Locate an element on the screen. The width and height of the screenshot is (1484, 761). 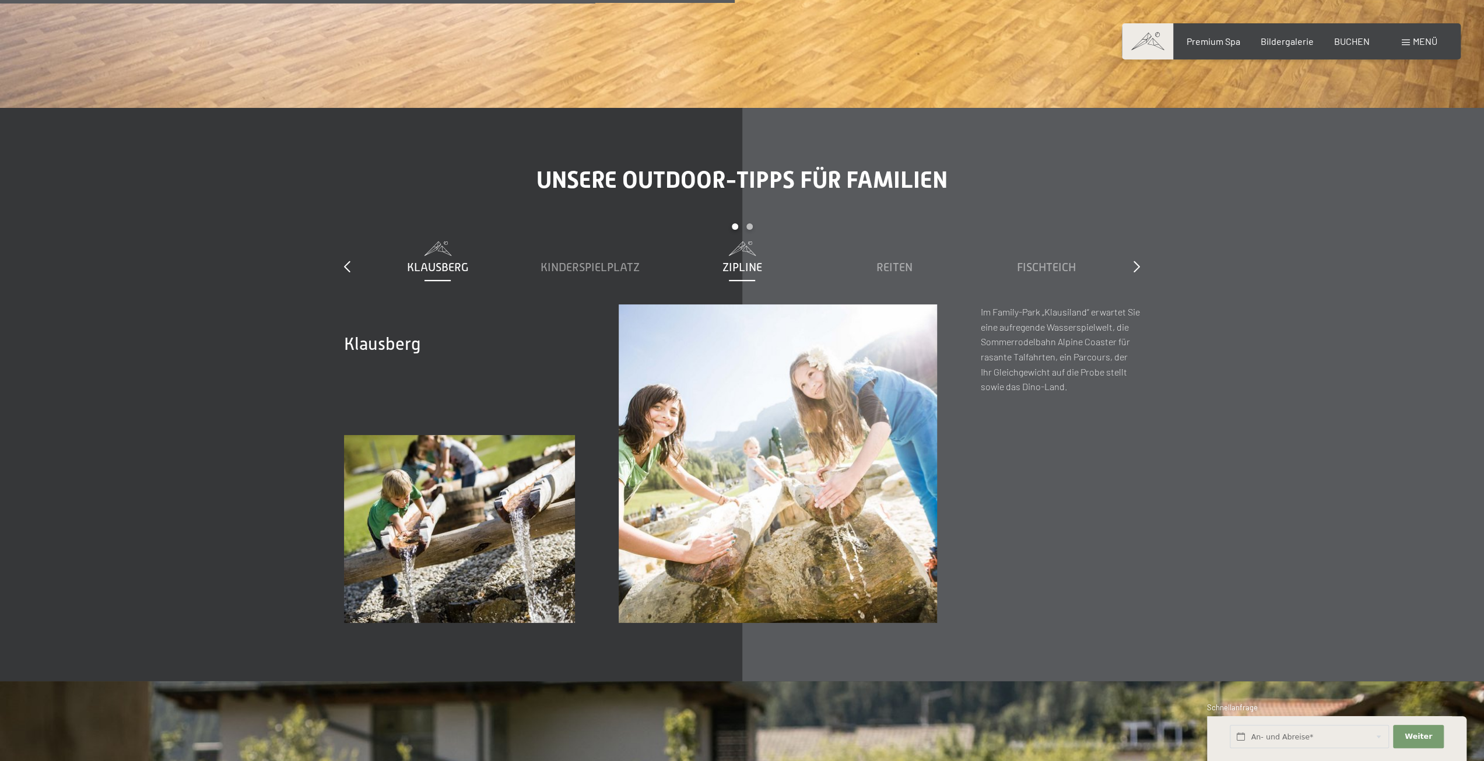
div: Carousel Pagination is located at coordinates (742, 232).